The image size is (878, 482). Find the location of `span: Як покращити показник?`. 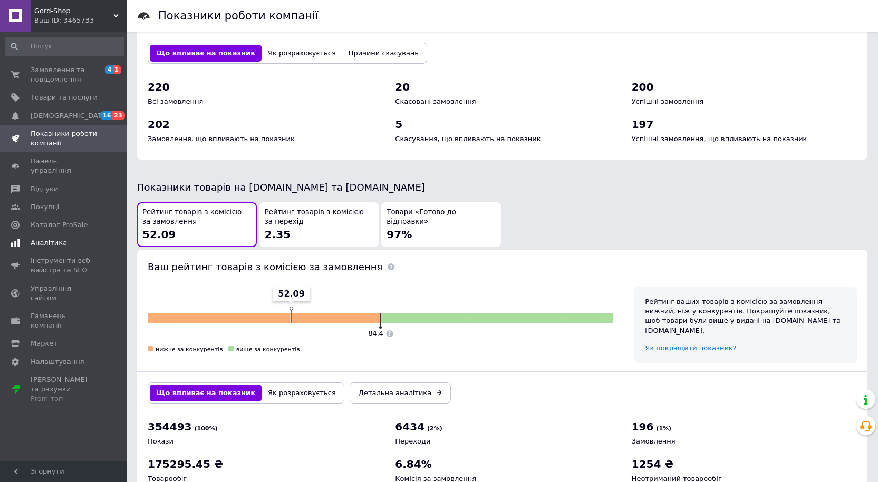

span: Як покращити показник? is located at coordinates (690, 348).